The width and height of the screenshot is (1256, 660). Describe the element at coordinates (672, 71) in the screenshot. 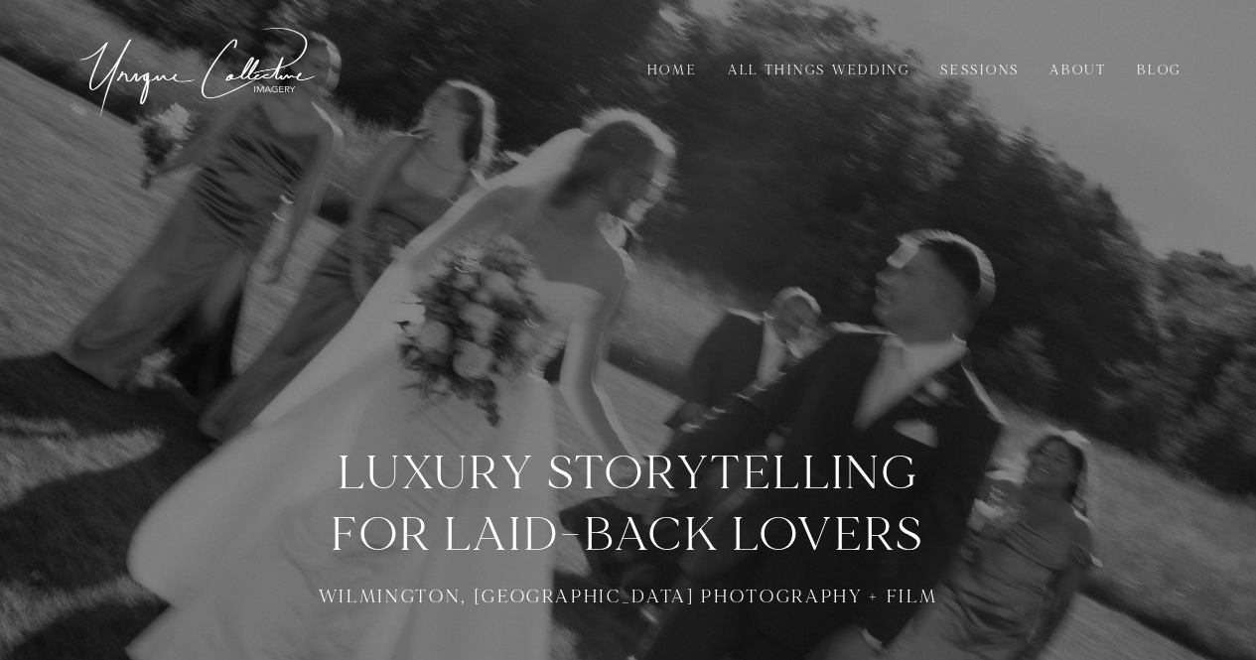

I see `a: Home` at that location.